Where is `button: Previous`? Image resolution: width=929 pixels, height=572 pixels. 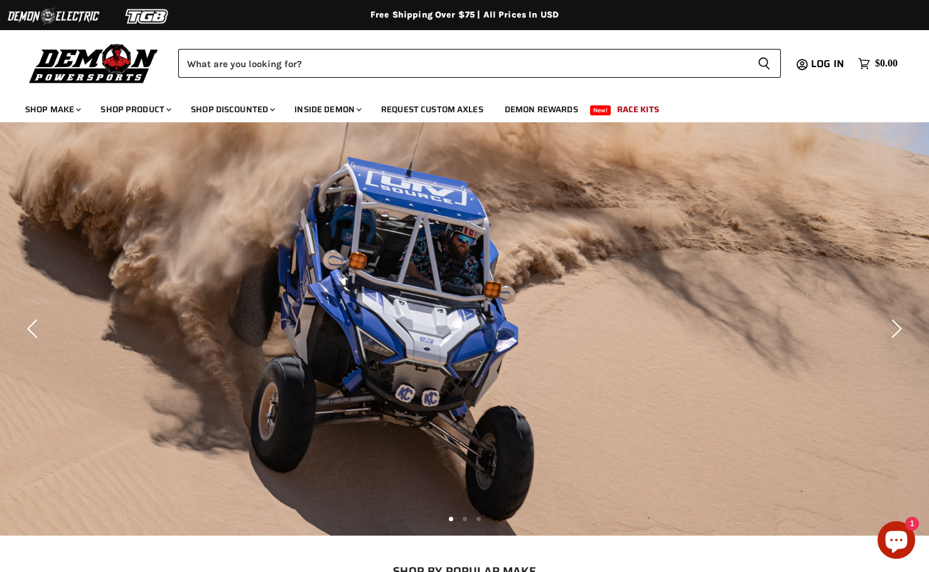
button: Previous is located at coordinates (35, 329).